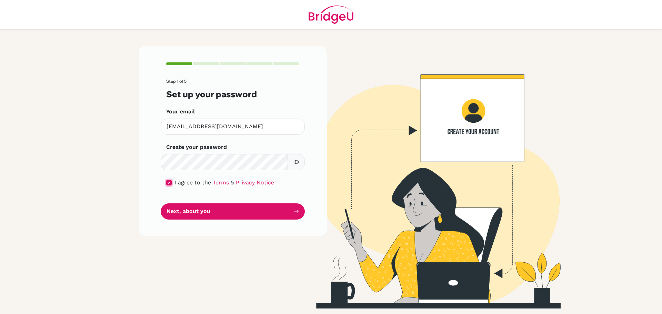 This screenshot has height=314, width=662. I want to click on h3: Set up your password, so click(233, 94).